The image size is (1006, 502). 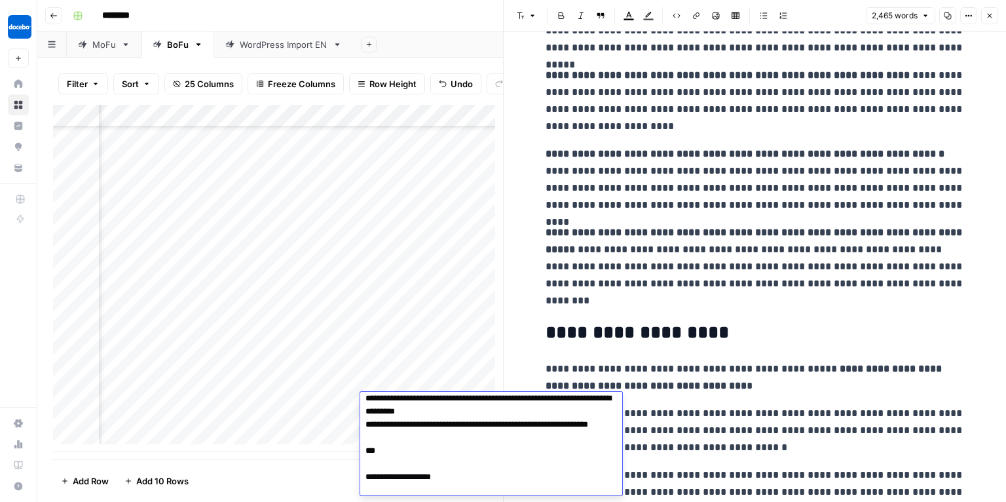 What do you see at coordinates (18, 147) in the screenshot?
I see `a: Opportunities` at bounding box center [18, 147].